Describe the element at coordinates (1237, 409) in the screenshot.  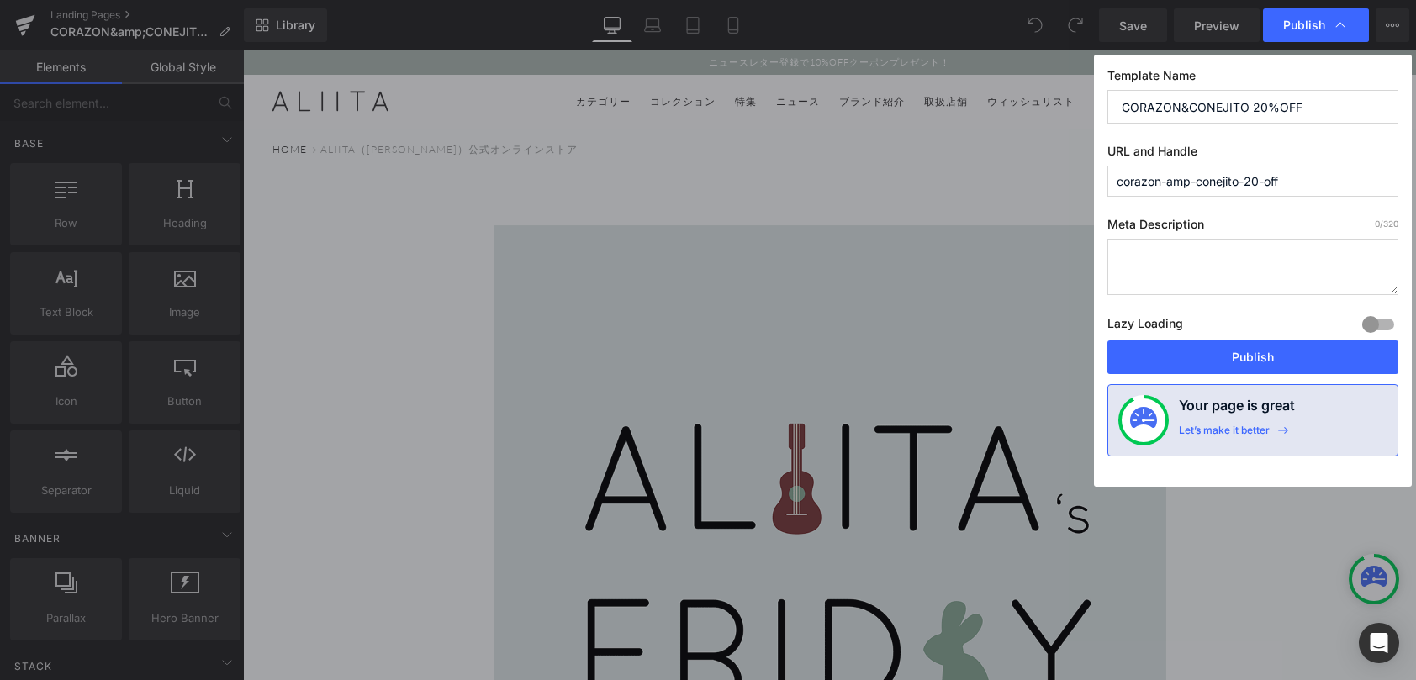
I see `h4: Your page is great` at that location.